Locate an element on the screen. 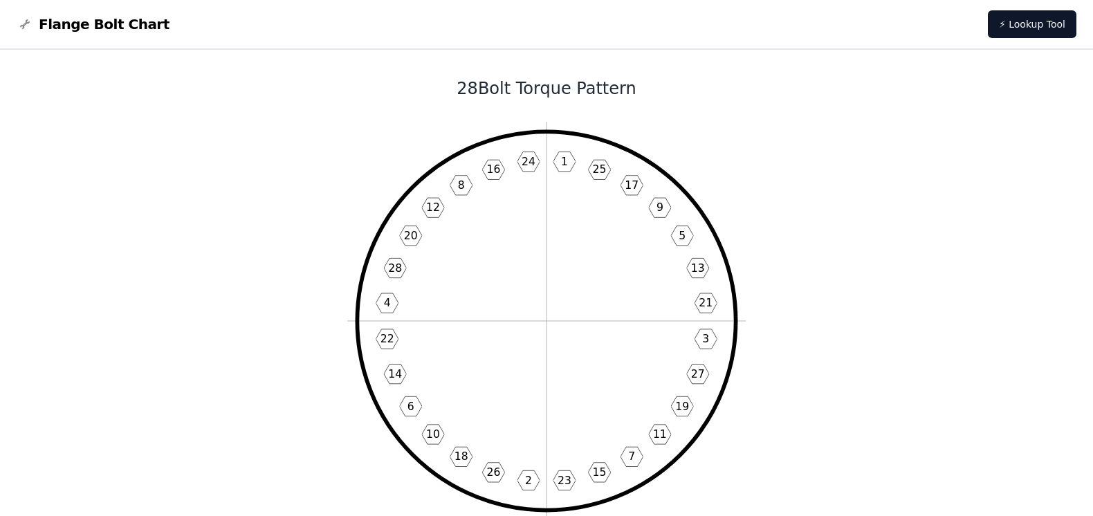 The height and width of the screenshot is (516, 1093). text: 1 is located at coordinates (565, 161).